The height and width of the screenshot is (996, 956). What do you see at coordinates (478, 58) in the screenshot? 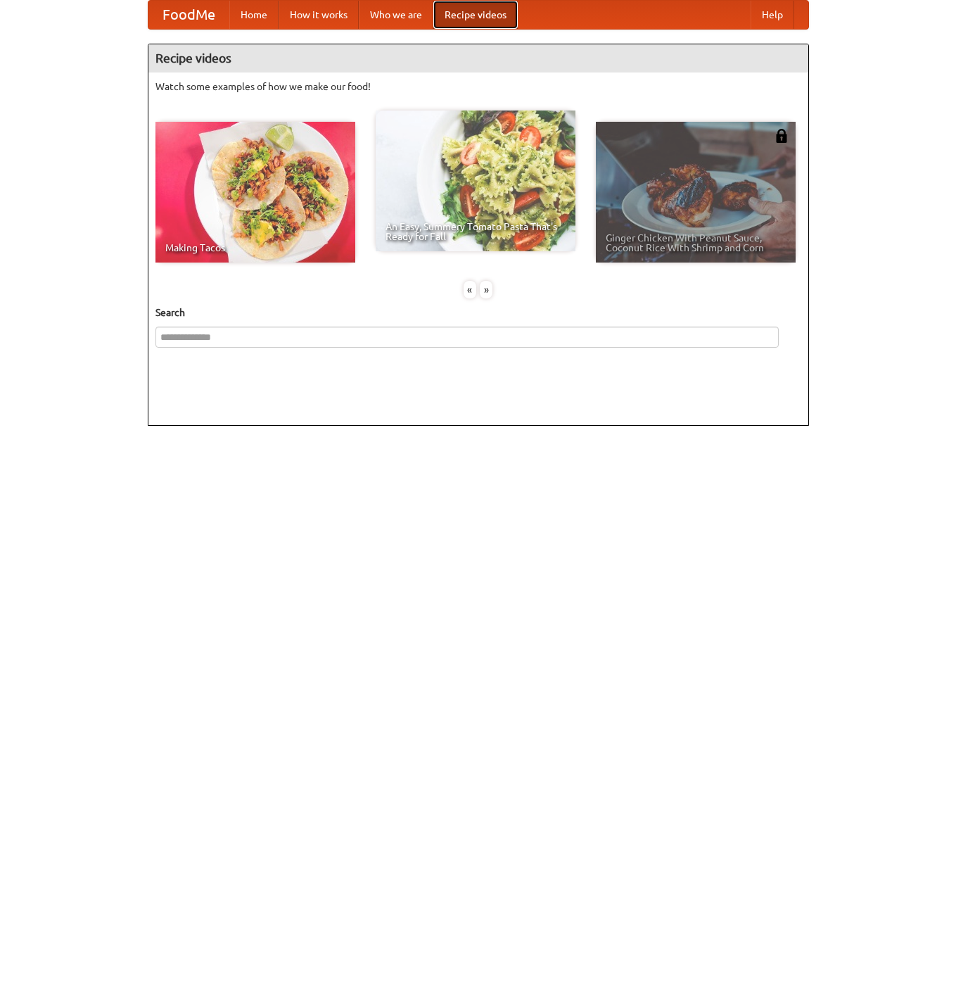
I see `h4: Recipe videos` at bounding box center [478, 58].